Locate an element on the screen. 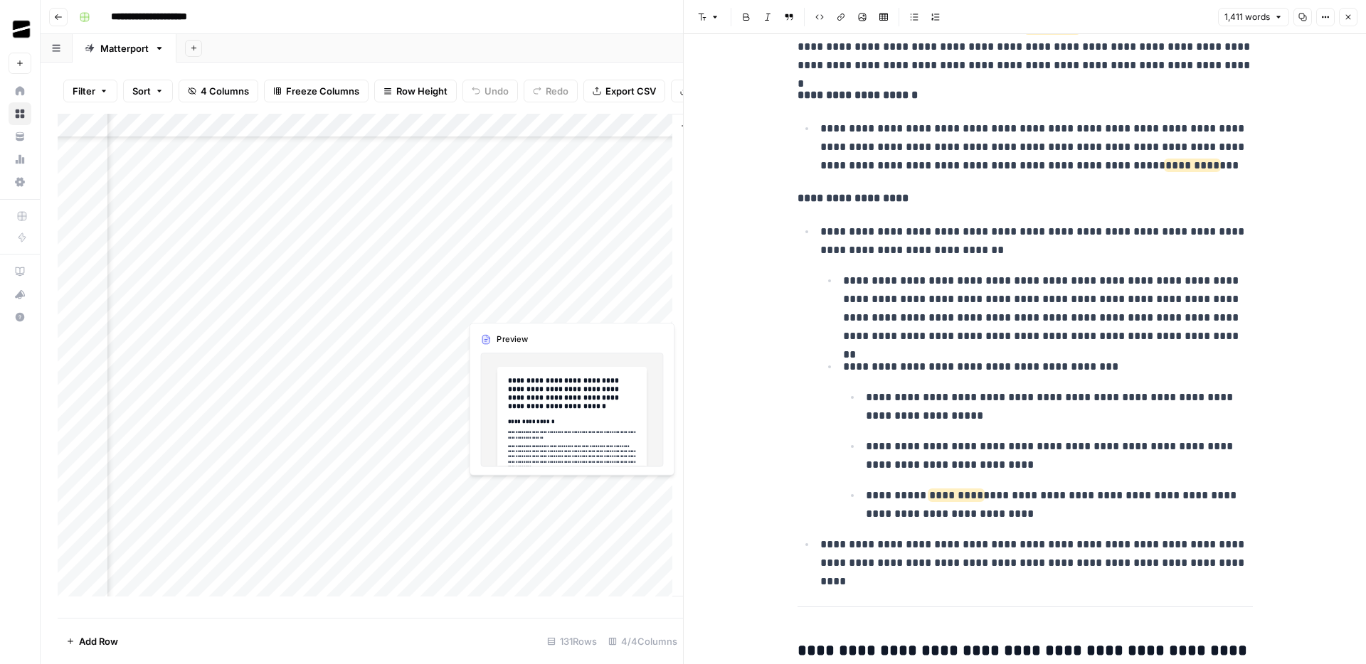 This screenshot has width=1366, height=664. div: What's new? is located at coordinates (20, 294).